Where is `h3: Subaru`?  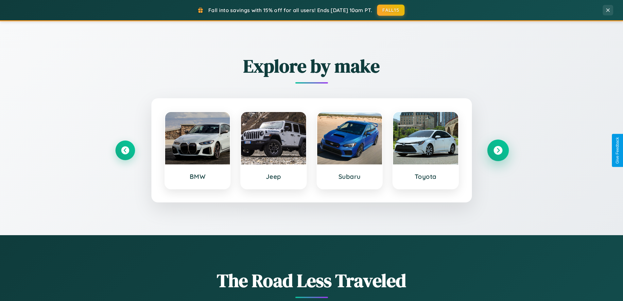 h3: Subaru is located at coordinates (350, 176).